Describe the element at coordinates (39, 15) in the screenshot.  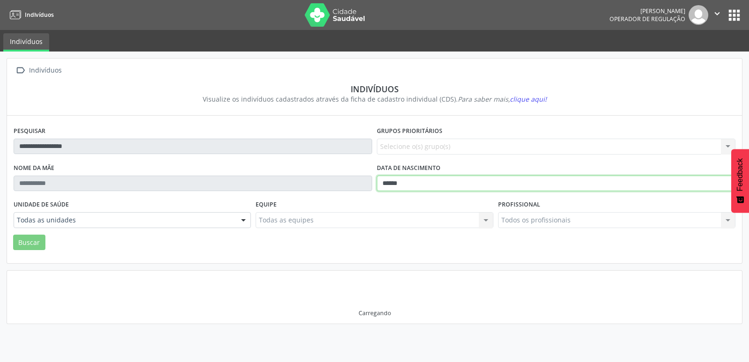
I see `span: Indivíduos` at that location.